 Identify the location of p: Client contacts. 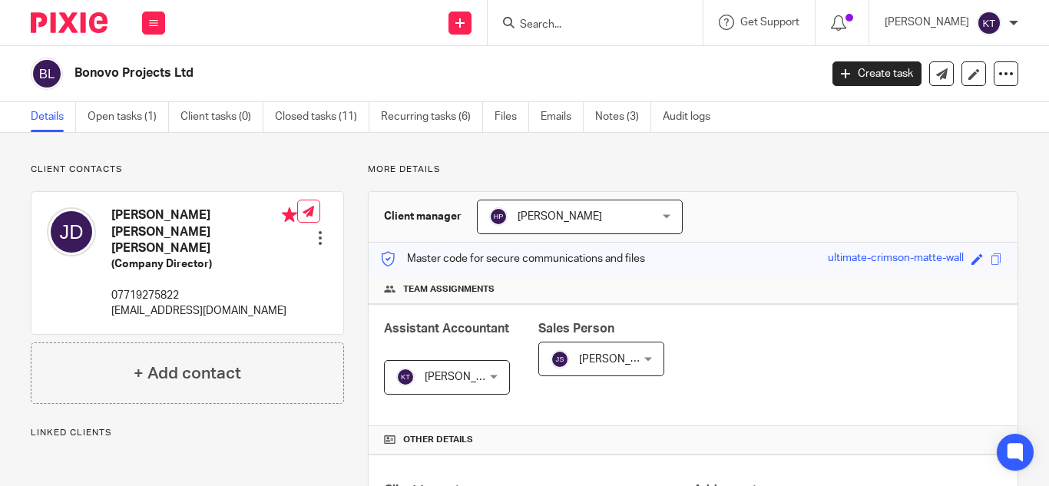
(187, 170).